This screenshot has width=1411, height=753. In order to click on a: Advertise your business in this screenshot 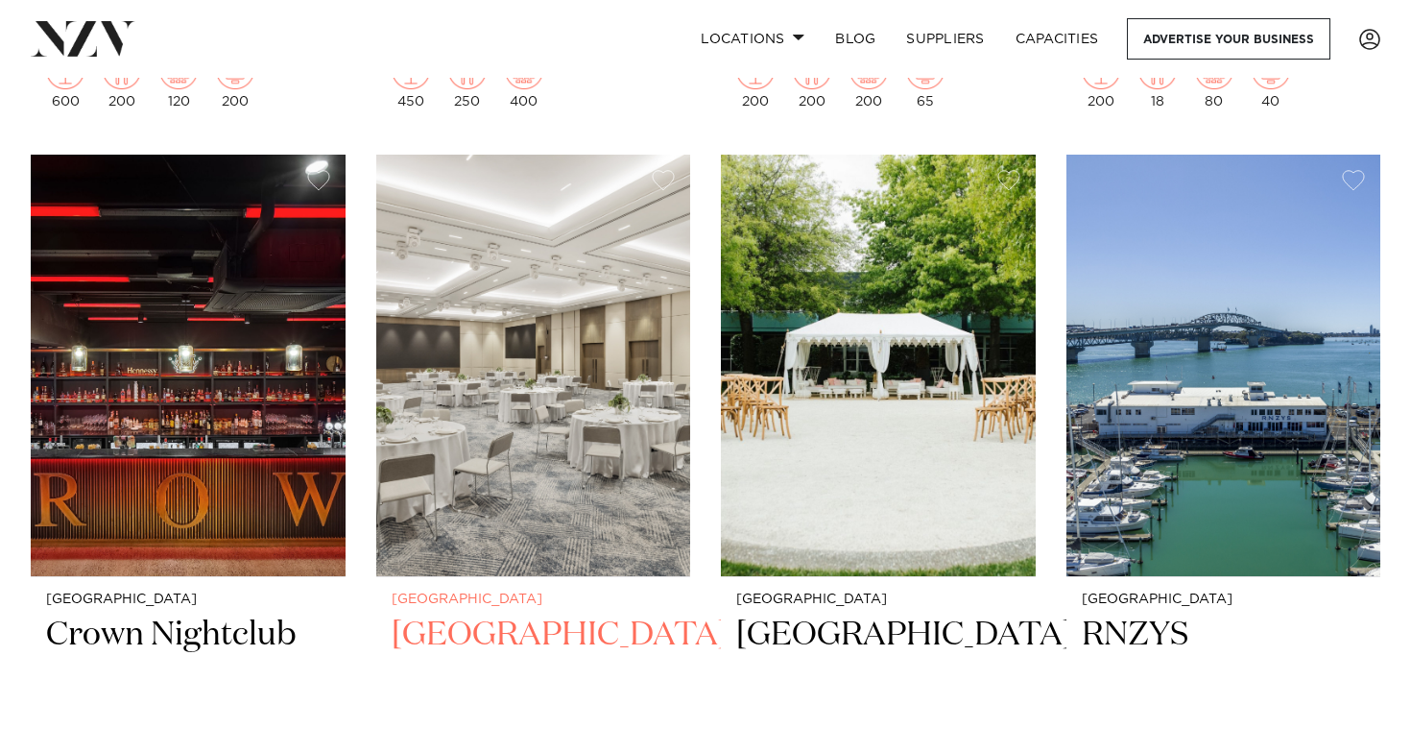, I will do `click(1229, 38)`.